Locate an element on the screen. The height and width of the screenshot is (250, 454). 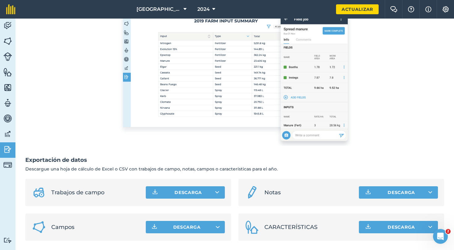
img: Un icono de engranaje is located at coordinates (446, 9).